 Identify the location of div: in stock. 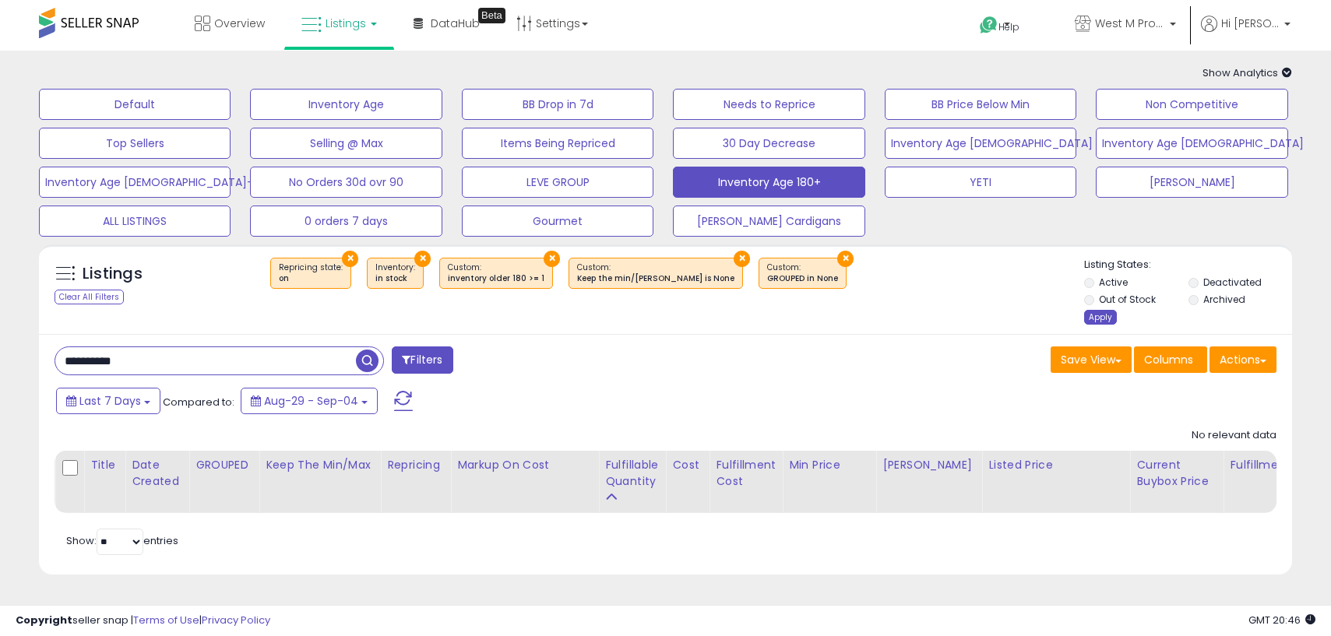
(395, 279).